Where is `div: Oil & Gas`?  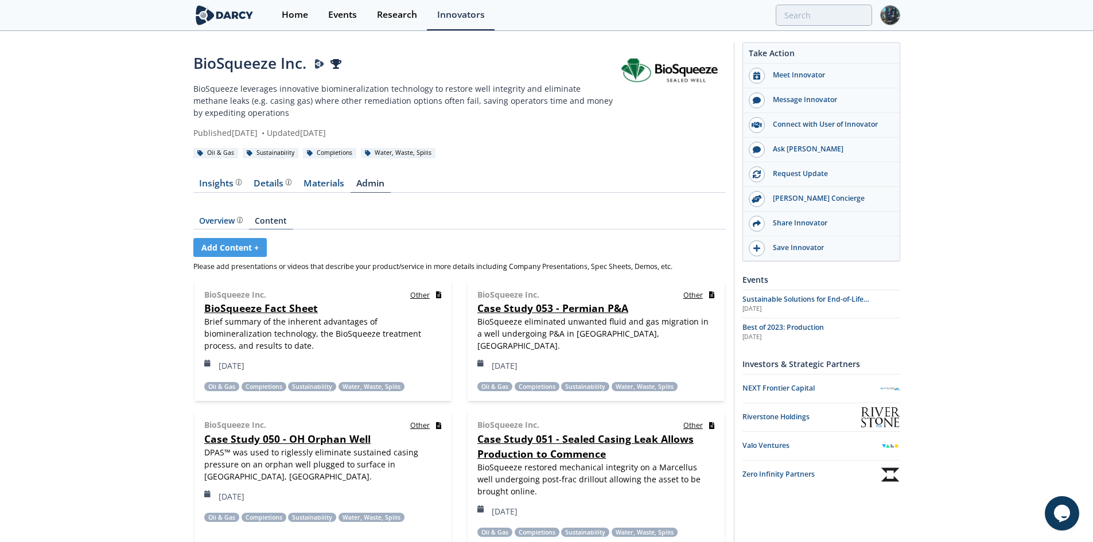
div: Oil & Gas is located at coordinates (216, 153).